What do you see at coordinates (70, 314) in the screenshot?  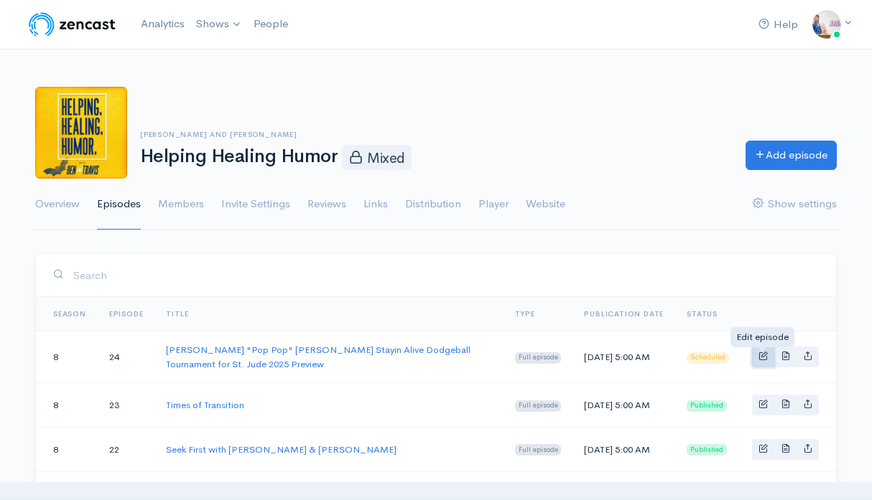 I see `a: Season` at bounding box center [70, 314].